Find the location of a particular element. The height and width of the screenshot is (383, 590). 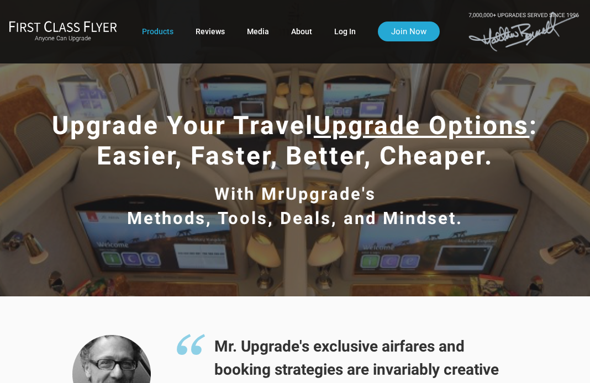

a: Media is located at coordinates (258, 31).